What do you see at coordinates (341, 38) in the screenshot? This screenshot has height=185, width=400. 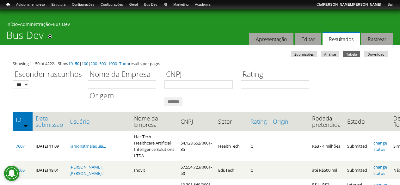 I see `a: Resultados` at bounding box center [341, 38].